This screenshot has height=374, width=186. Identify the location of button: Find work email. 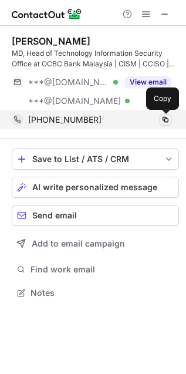
(95, 270).